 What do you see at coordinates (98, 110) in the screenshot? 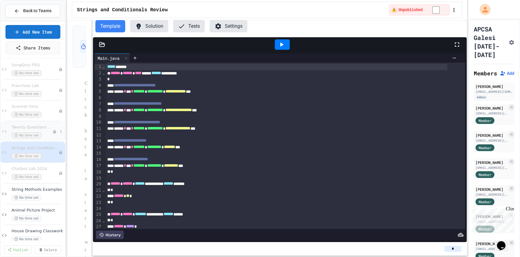
I see `div: 8` at bounding box center [98, 110].